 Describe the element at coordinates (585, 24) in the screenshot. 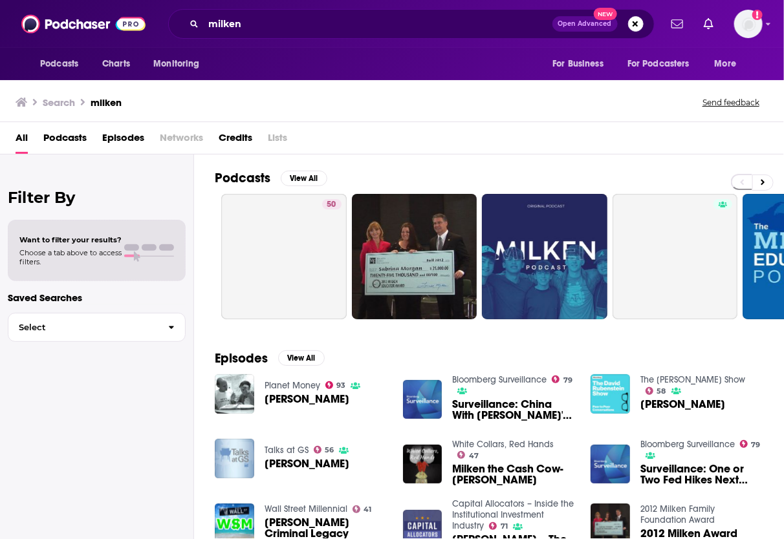

I see `span: Open Advanced` at that location.